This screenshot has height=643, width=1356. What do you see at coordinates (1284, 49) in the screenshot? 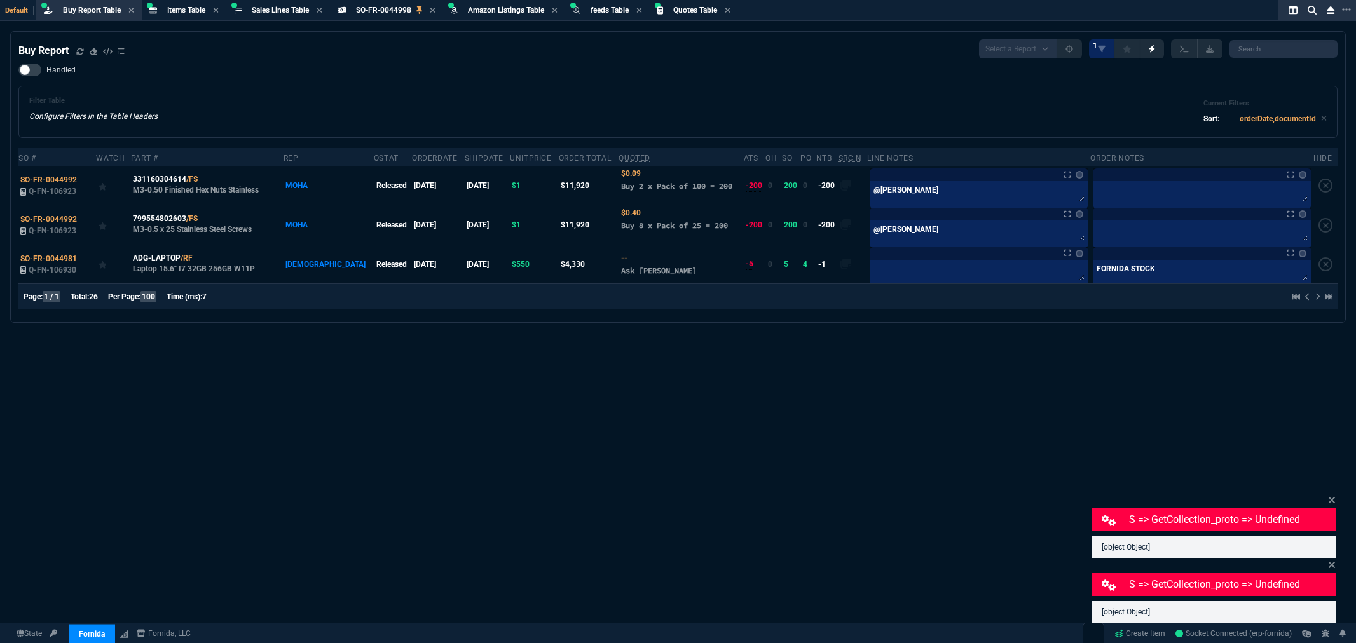
I see `input: Search` at bounding box center [1284, 49].